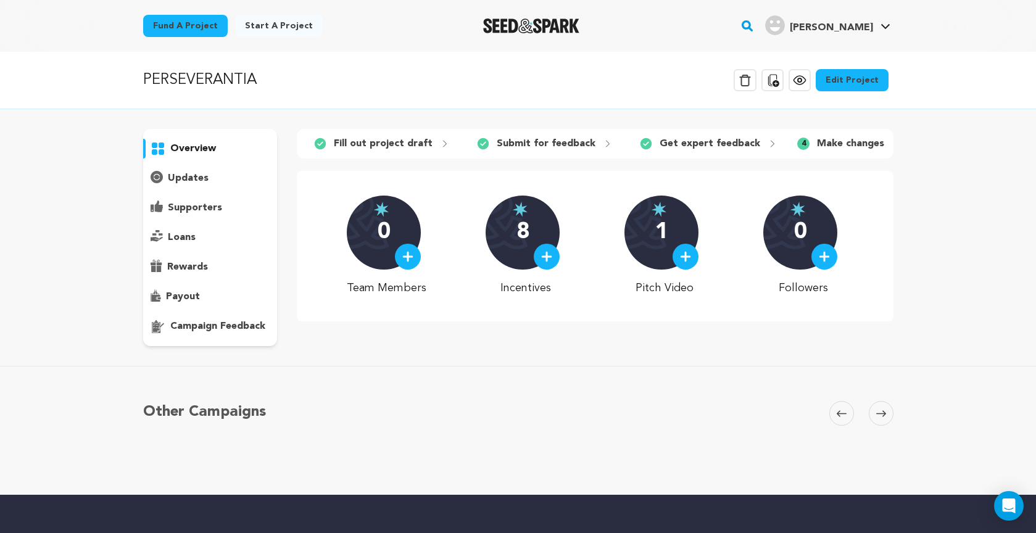 The image size is (1036, 533). What do you see at coordinates (1009, 506) in the screenshot?
I see `div: Open Intercom Messenger` at bounding box center [1009, 506].